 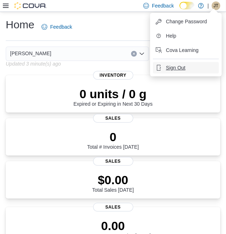 What do you see at coordinates (176, 68) in the screenshot?
I see `span: Sign Out` at bounding box center [176, 68].